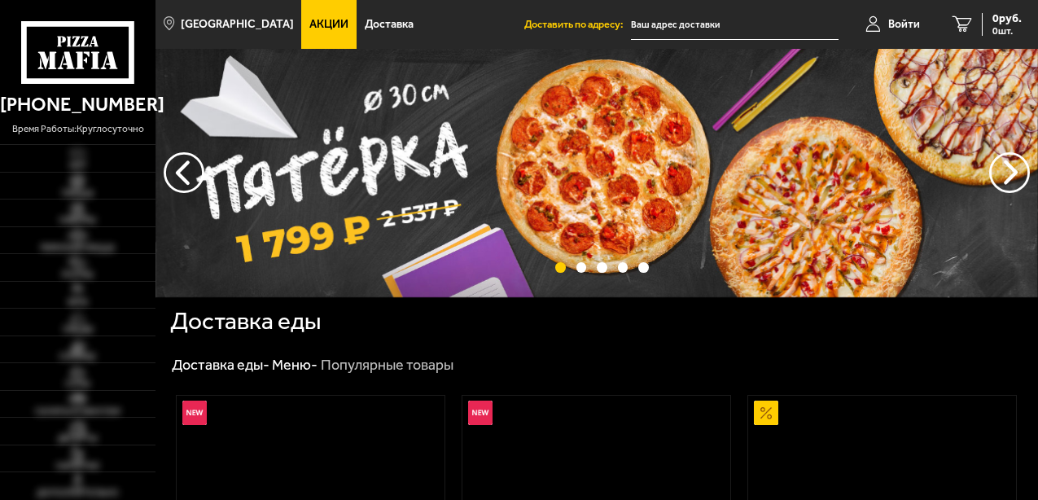  What do you see at coordinates (577, 24) in the screenshot?
I see `span: Доставить по адресу:` at bounding box center [577, 24].